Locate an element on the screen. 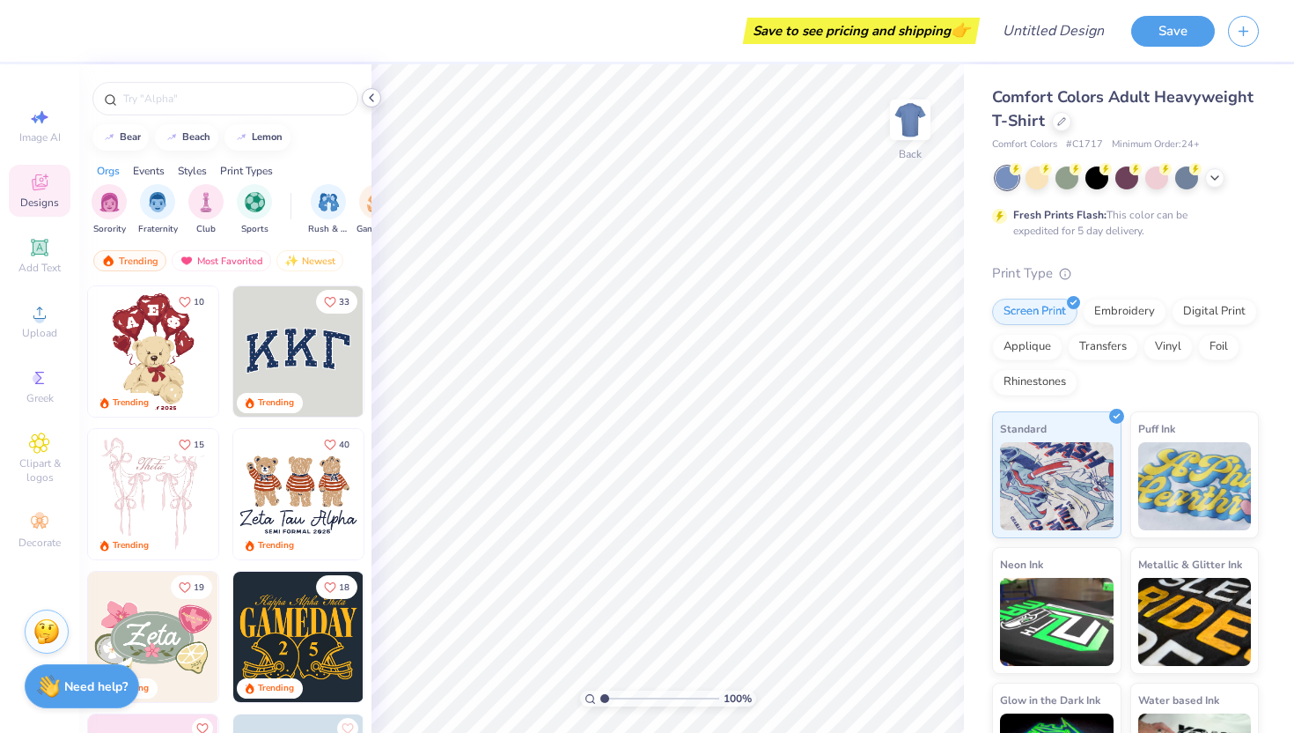  div: Embroidery is located at coordinates (1124, 312).